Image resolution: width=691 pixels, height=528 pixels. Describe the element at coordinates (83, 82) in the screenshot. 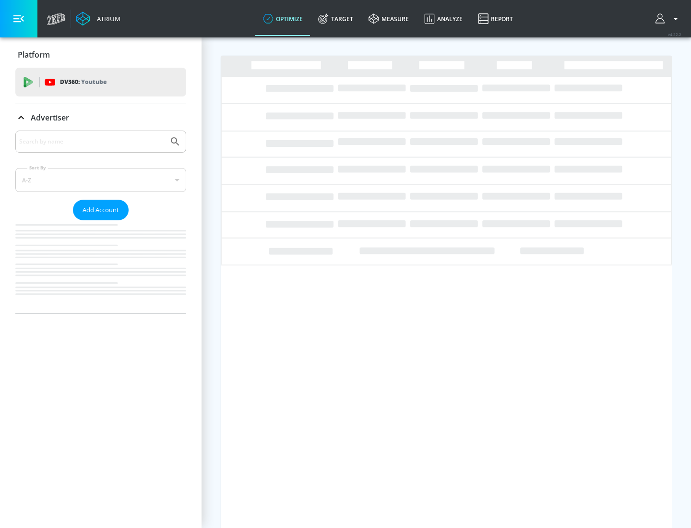

I see `p: DV360:` at that location.